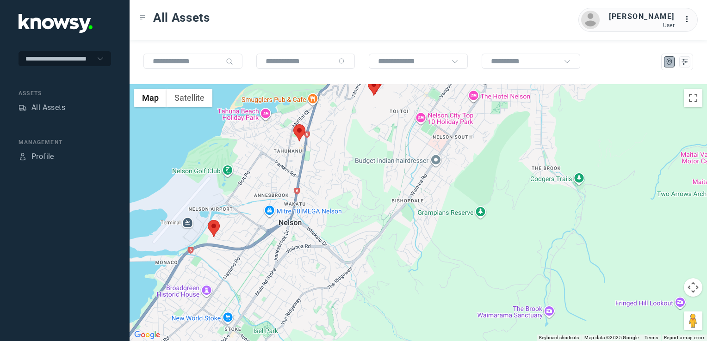 The image size is (707, 341). I want to click on img: avatar.png, so click(590, 20).